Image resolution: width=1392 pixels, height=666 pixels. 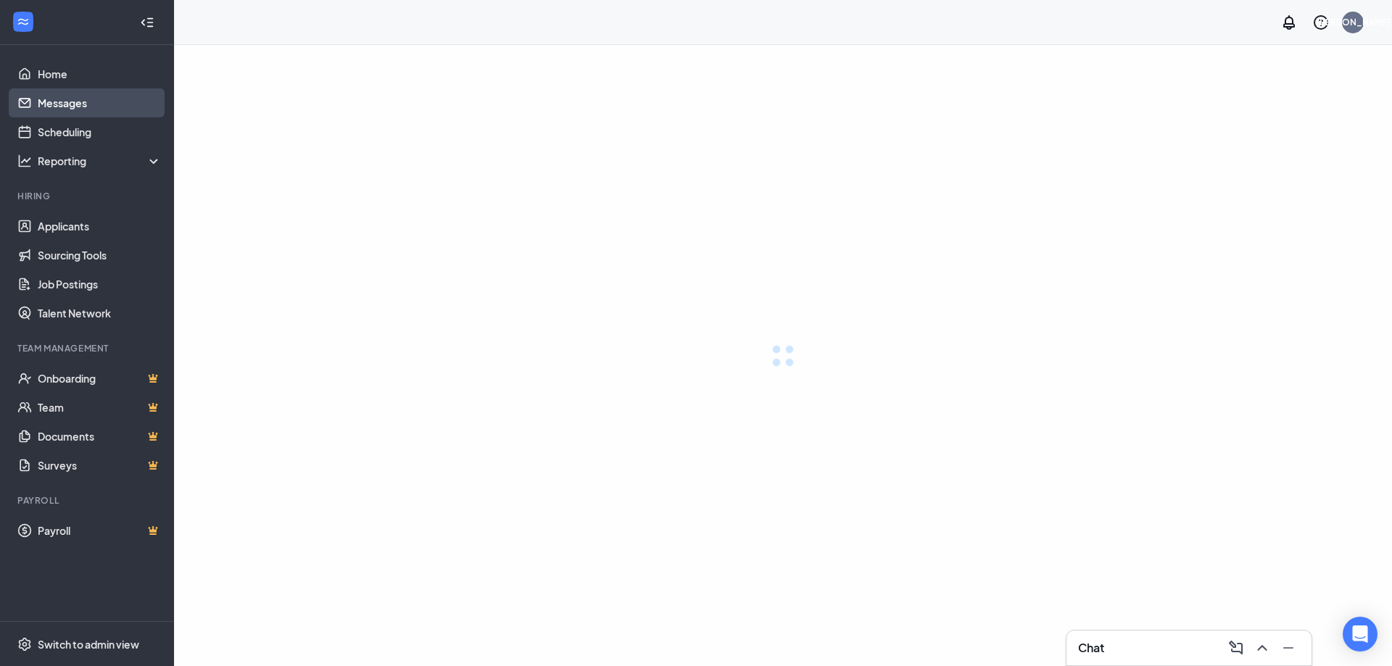 I want to click on div: Hiring, so click(x=88, y=196).